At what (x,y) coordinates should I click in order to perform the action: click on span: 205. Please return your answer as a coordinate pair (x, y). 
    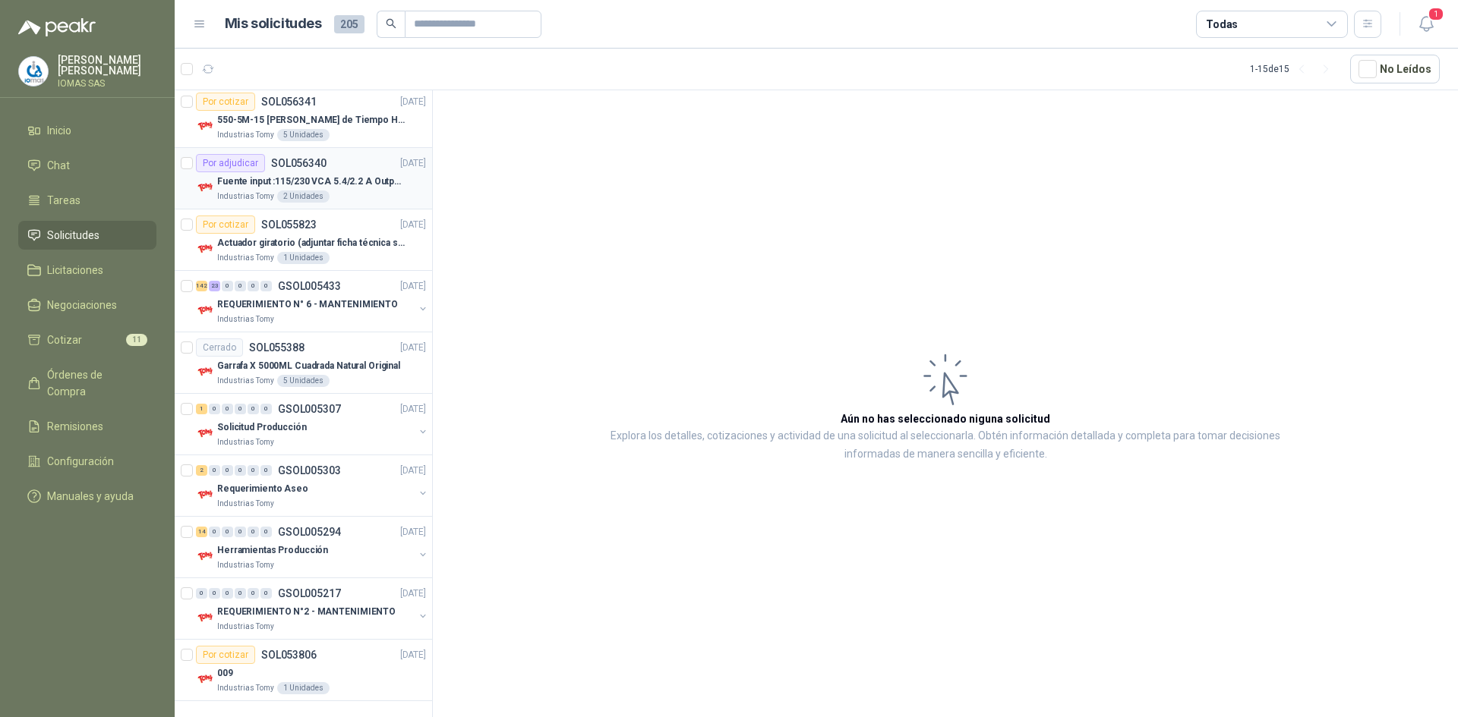
    Looking at the image, I should click on (349, 24).